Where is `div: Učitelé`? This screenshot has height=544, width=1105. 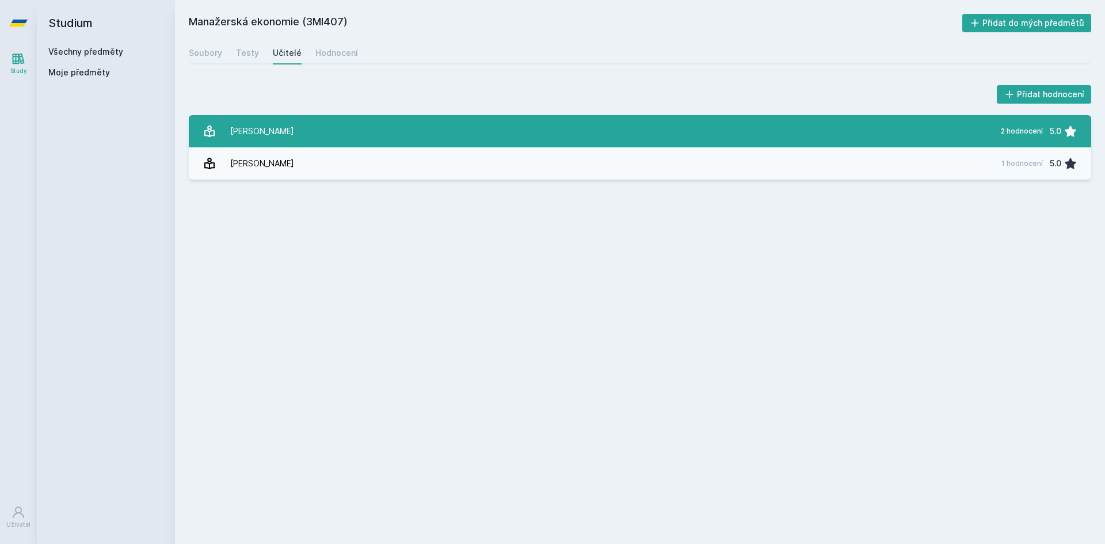 div: Učitelé is located at coordinates (287, 53).